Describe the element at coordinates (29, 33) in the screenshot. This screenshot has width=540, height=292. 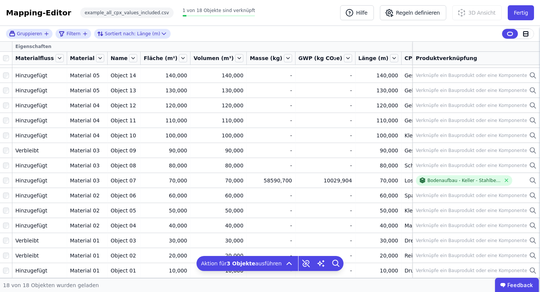
I see `button: Gruppieren` at that location.